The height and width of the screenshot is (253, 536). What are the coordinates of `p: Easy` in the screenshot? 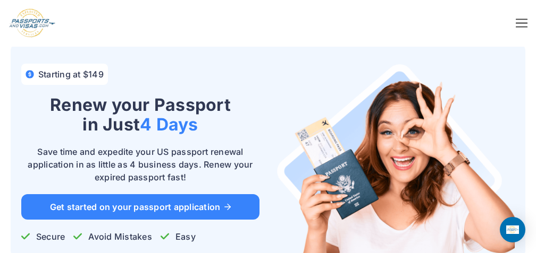 It's located at (178, 237).